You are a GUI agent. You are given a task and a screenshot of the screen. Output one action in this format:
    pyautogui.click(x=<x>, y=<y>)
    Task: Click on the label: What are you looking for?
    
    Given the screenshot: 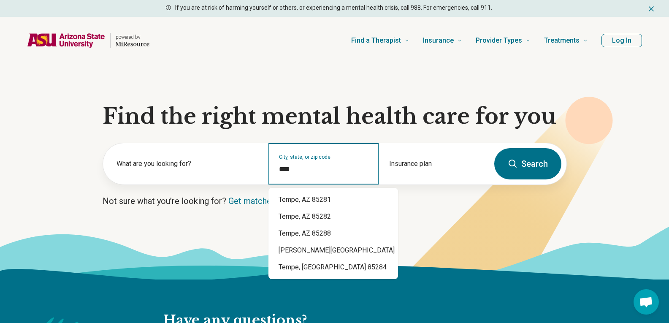 What is the action you would take?
    pyautogui.click(x=187, y=164)
    